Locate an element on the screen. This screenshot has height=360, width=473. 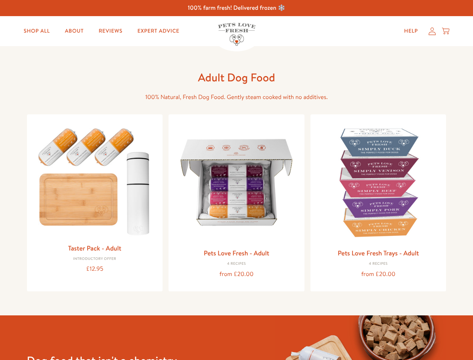
img: Pets Love Fresh is located at coordinates (237, 34).